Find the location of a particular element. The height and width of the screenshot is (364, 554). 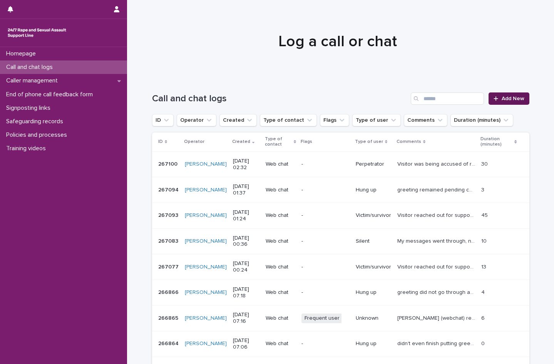

span: Add New is located at coordinates (513, 99).